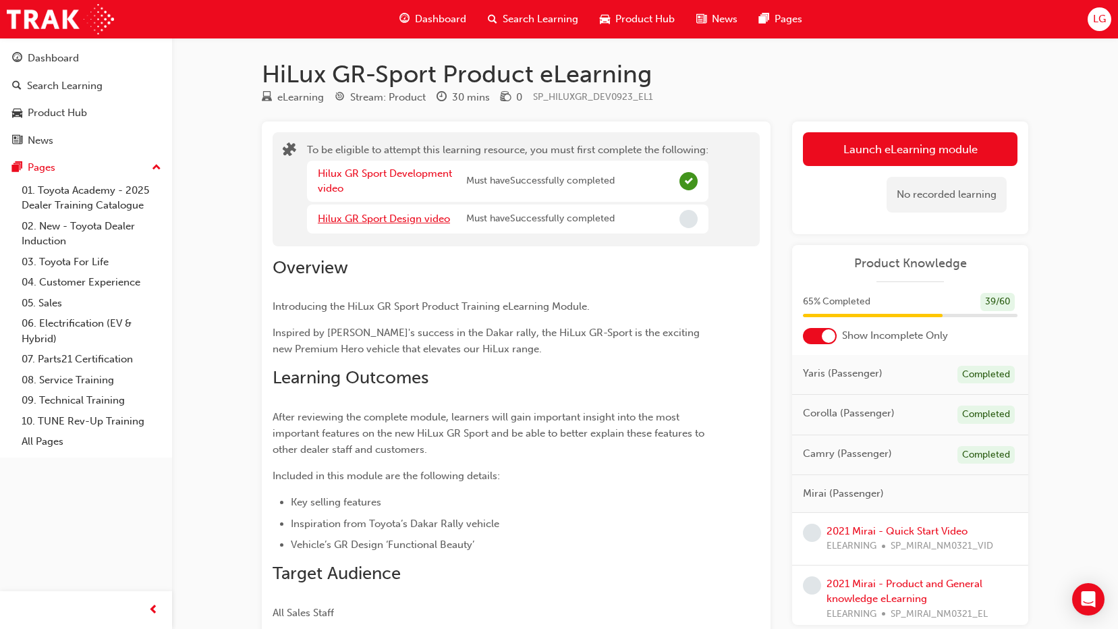 The width and height of the screenshot is (1118, 629). What do you see at coordinates (637, 19) in the screenshot?
I see `a: car-iconProduct Hub` at bounding box center [637, 19].